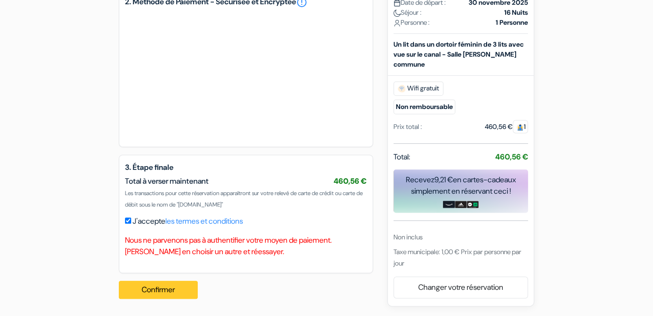 This screenshot has height=316, width=653. I want to click on span: Taxe municipale: 1,00 € Prix par personne par jour, so click(457, 257).